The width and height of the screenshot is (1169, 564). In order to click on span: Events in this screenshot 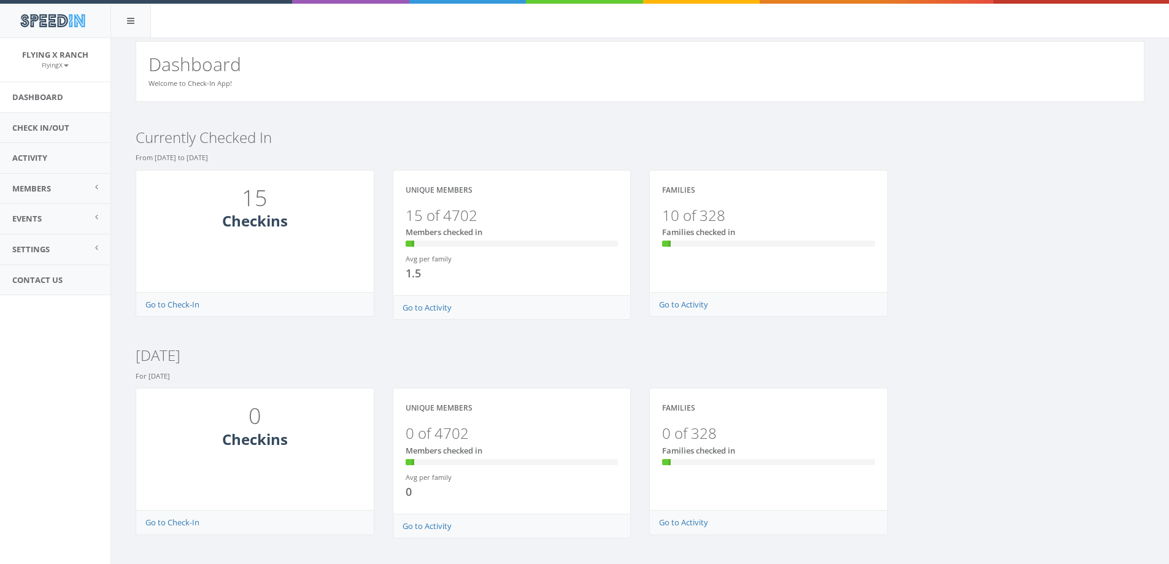, I will do `click(27, 218)`.